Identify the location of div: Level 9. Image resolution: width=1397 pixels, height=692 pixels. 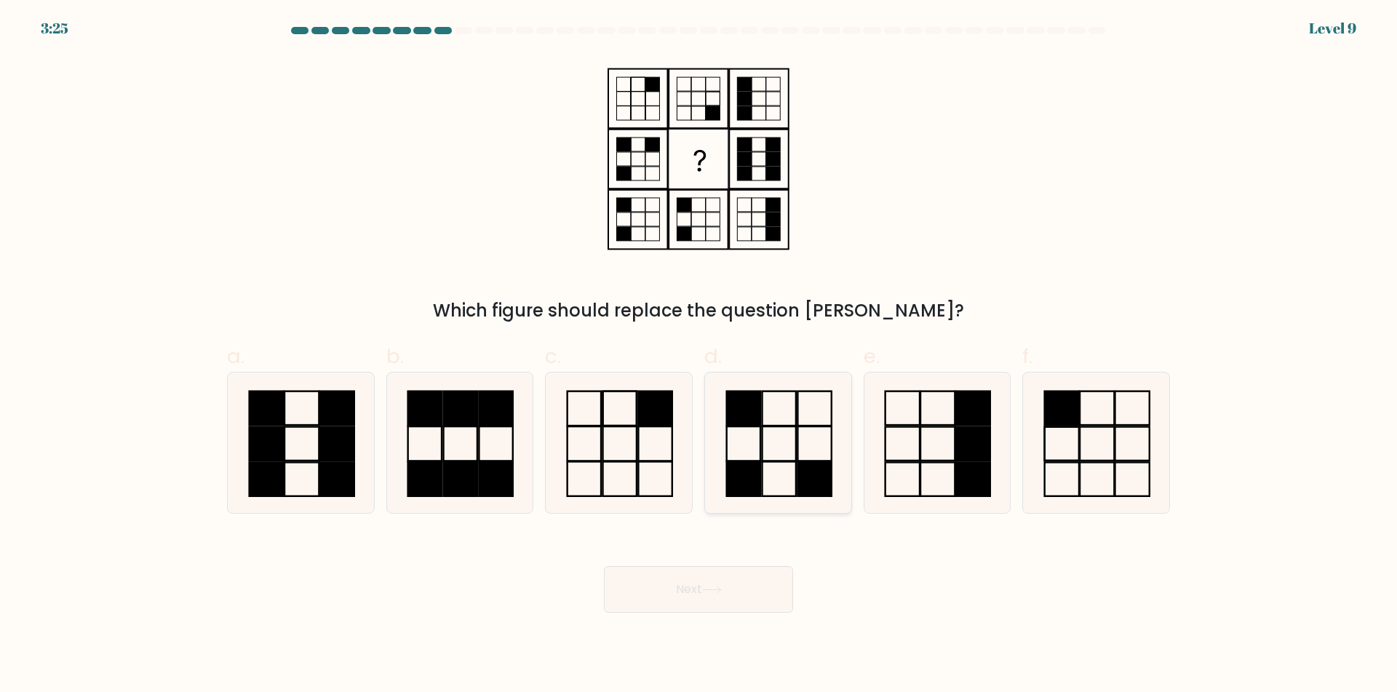
(1332, 28).